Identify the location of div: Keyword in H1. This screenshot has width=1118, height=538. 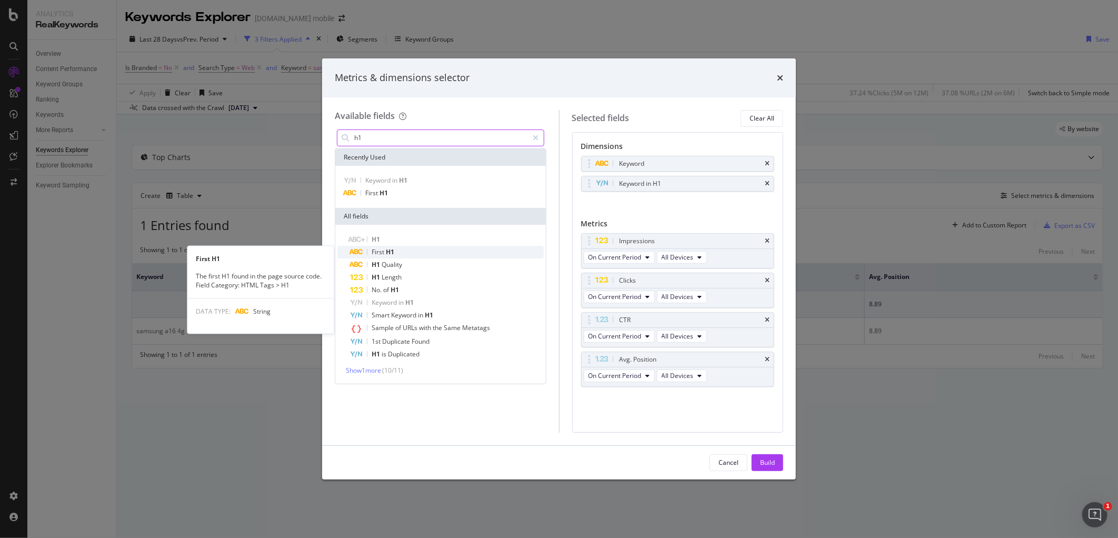
(641, 184).